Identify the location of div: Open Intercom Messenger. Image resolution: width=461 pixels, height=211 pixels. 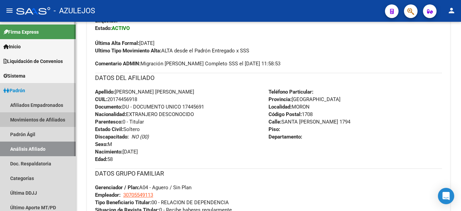
(446, 196).